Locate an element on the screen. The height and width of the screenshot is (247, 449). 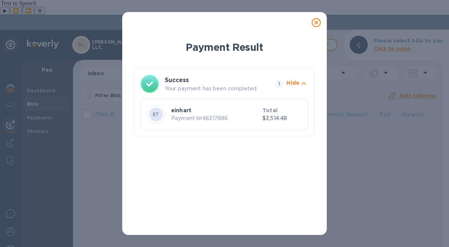
p: Payment № 46317886 is located at coordinates (215, 118).